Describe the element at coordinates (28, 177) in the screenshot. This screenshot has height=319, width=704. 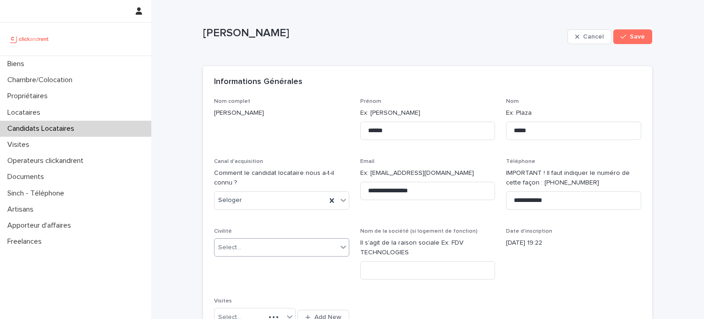
I see `p: Documents` at that location.